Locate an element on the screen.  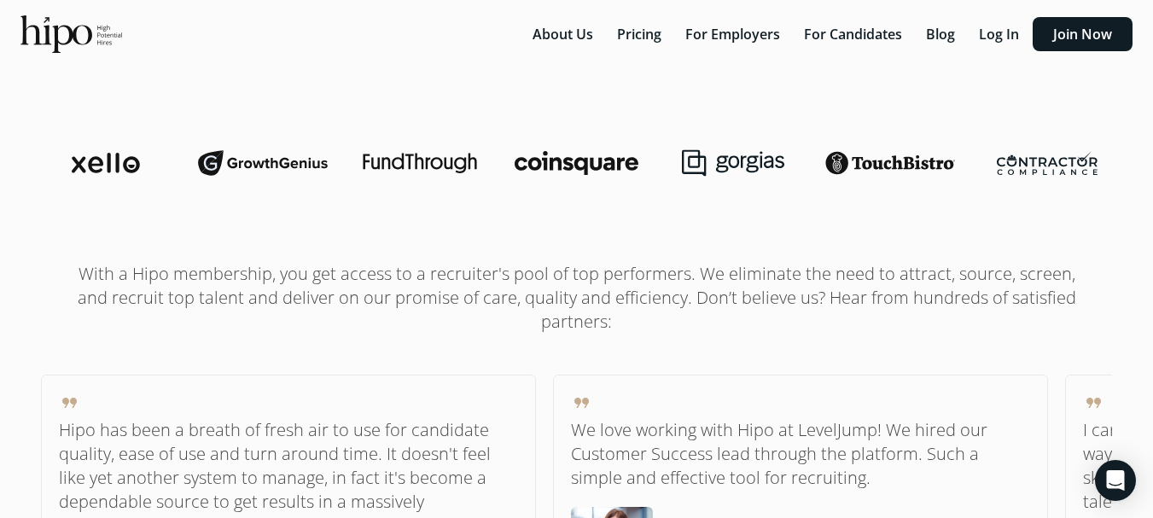
button: Pricing is located at coordinates (639, 34).